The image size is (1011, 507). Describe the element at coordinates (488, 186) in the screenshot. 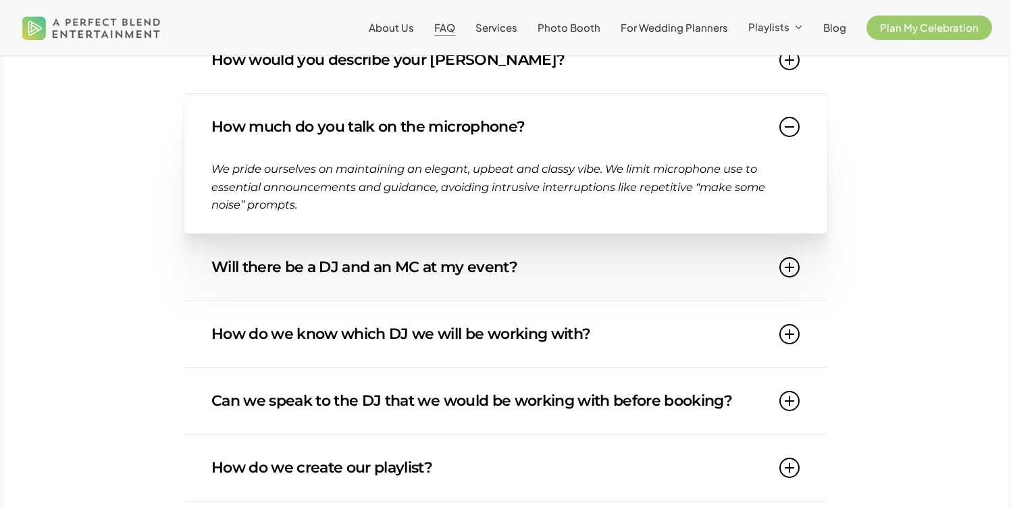

I see `span: We pride ourselves on maintaining an elegant, upbeat and classy vibe. We limit microphone use to ...` at that location.